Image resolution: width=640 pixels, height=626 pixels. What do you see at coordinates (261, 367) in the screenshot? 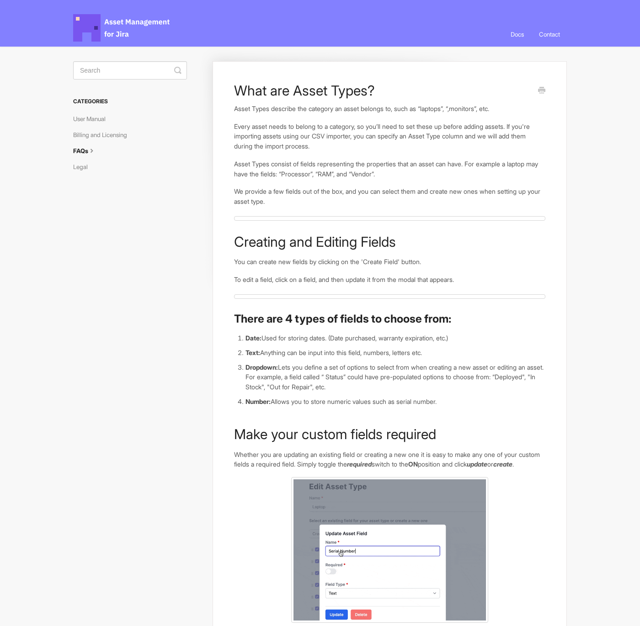
I see `strong: Dropdown:` at bounding box center [261, 367].